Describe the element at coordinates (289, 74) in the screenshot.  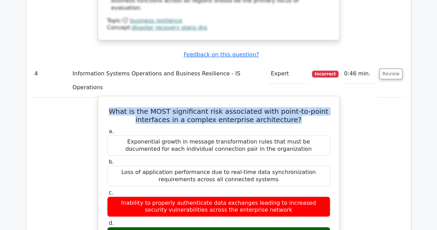
I see `td: Expert` at that location.